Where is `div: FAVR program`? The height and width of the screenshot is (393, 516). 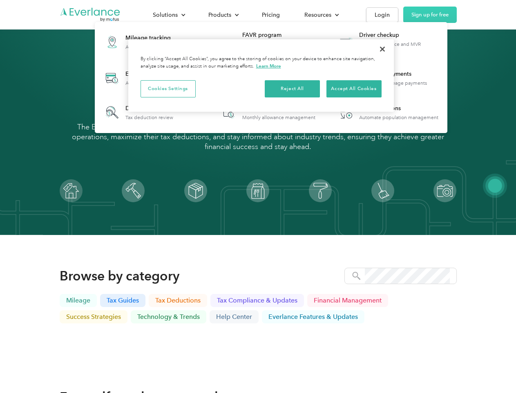 div: FAVR program is located at coordinates (284, 35).